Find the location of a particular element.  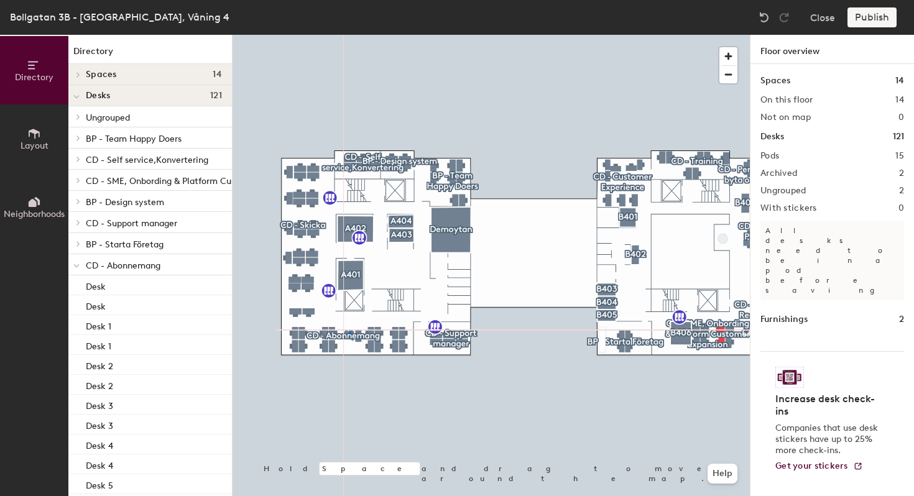

h1: Desks is located at coordinates (772, 137).